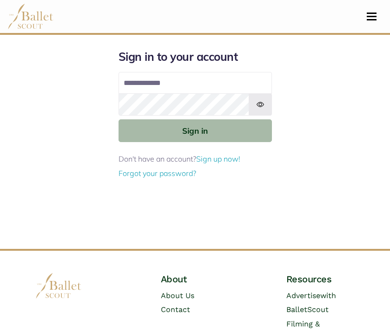 The width and height of the screenshot is (390, 332). I want to click on button: Toggle navigation, so click(371, 16).